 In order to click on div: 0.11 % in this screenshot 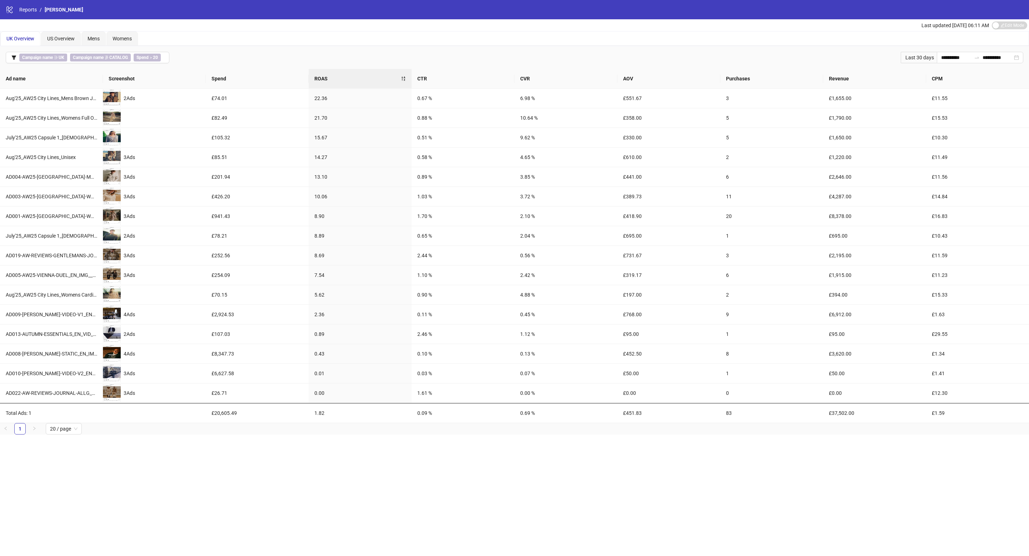, I will do `click(463, 314)`.